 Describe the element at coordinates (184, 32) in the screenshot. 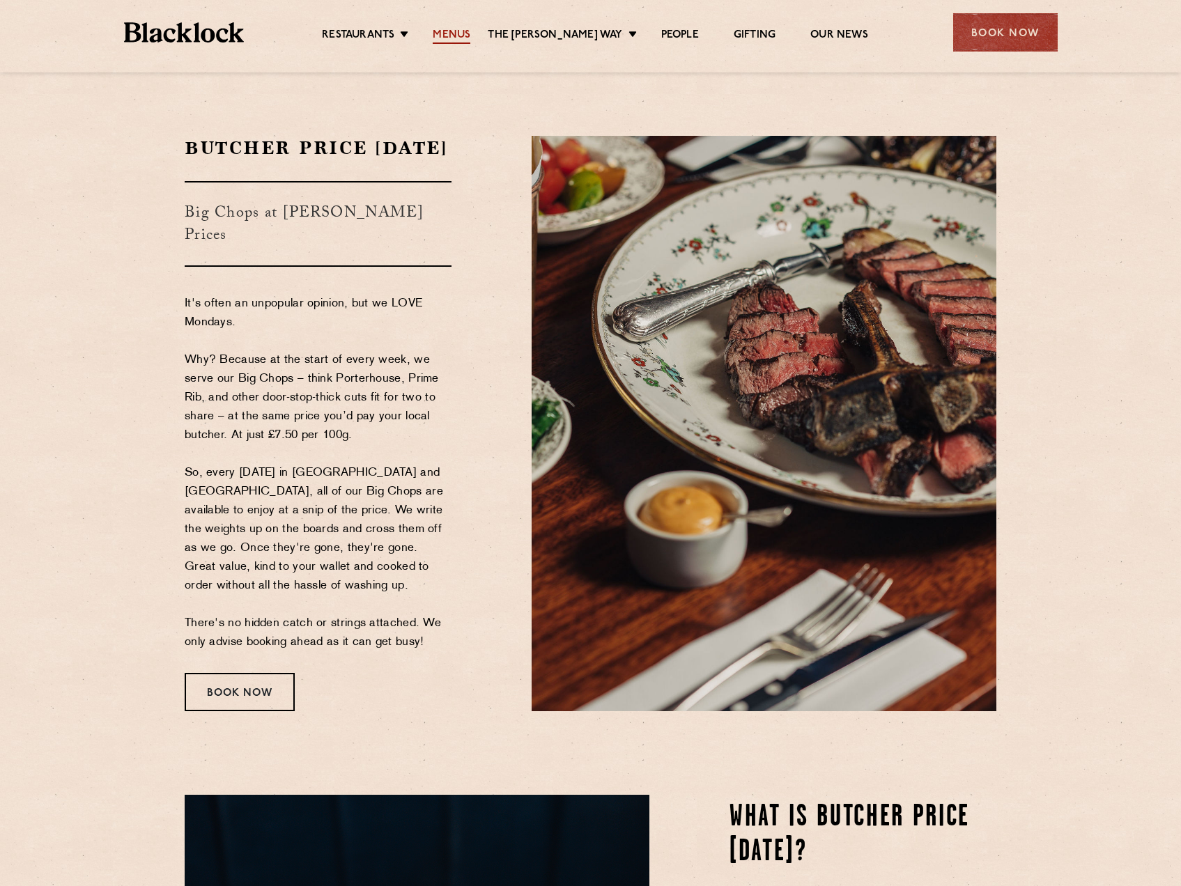

I see `img: BL_Textured_Logo-footer-cropped.svg` at that location.